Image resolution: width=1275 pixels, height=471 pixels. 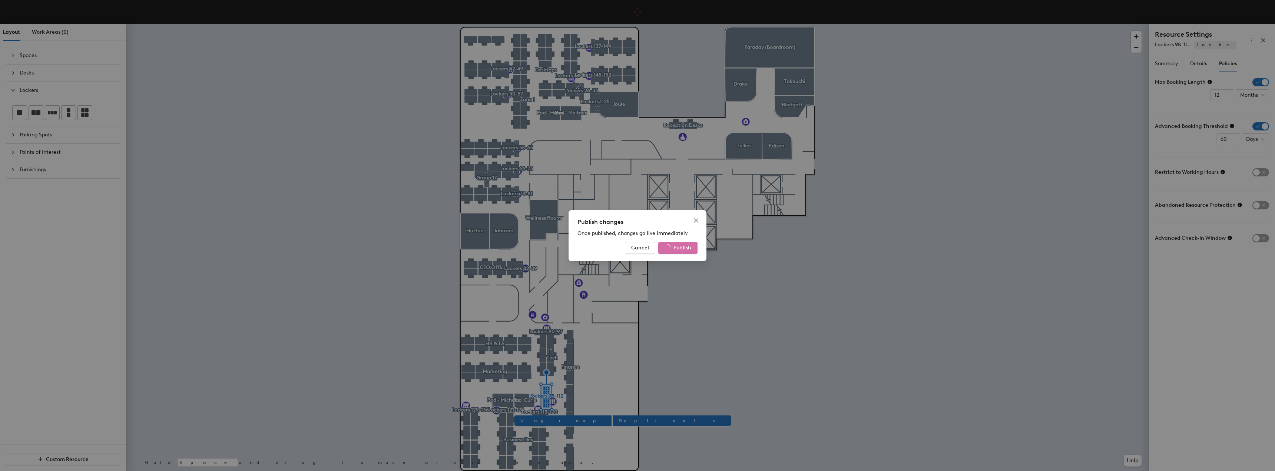 What do you see at coordinates (683, 248) in the screenshot?
I see `span: Publish` at bounding box center [683, 248].